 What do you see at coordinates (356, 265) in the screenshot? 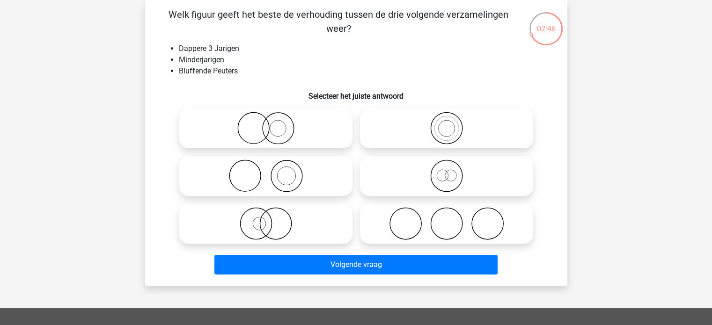
I see `button: Volgende vraag` at bounding box center [356, 265].